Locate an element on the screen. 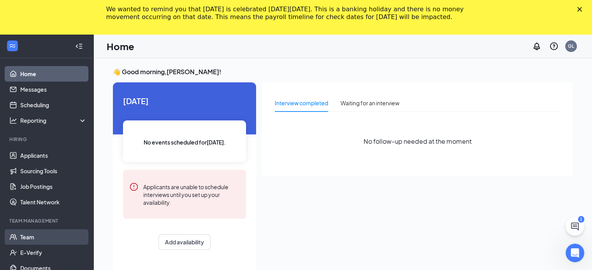  div: Hiring is located at coordinates (47, 139).